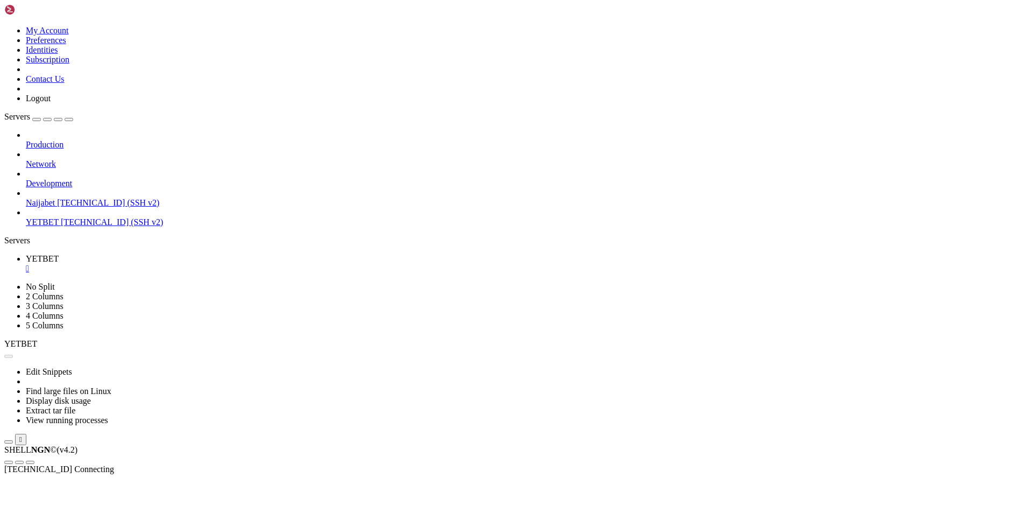 The image size is (1033, 513). Describe the element at coordinates (516, 240) in the screenshot. I see `div: Servers` at that location.